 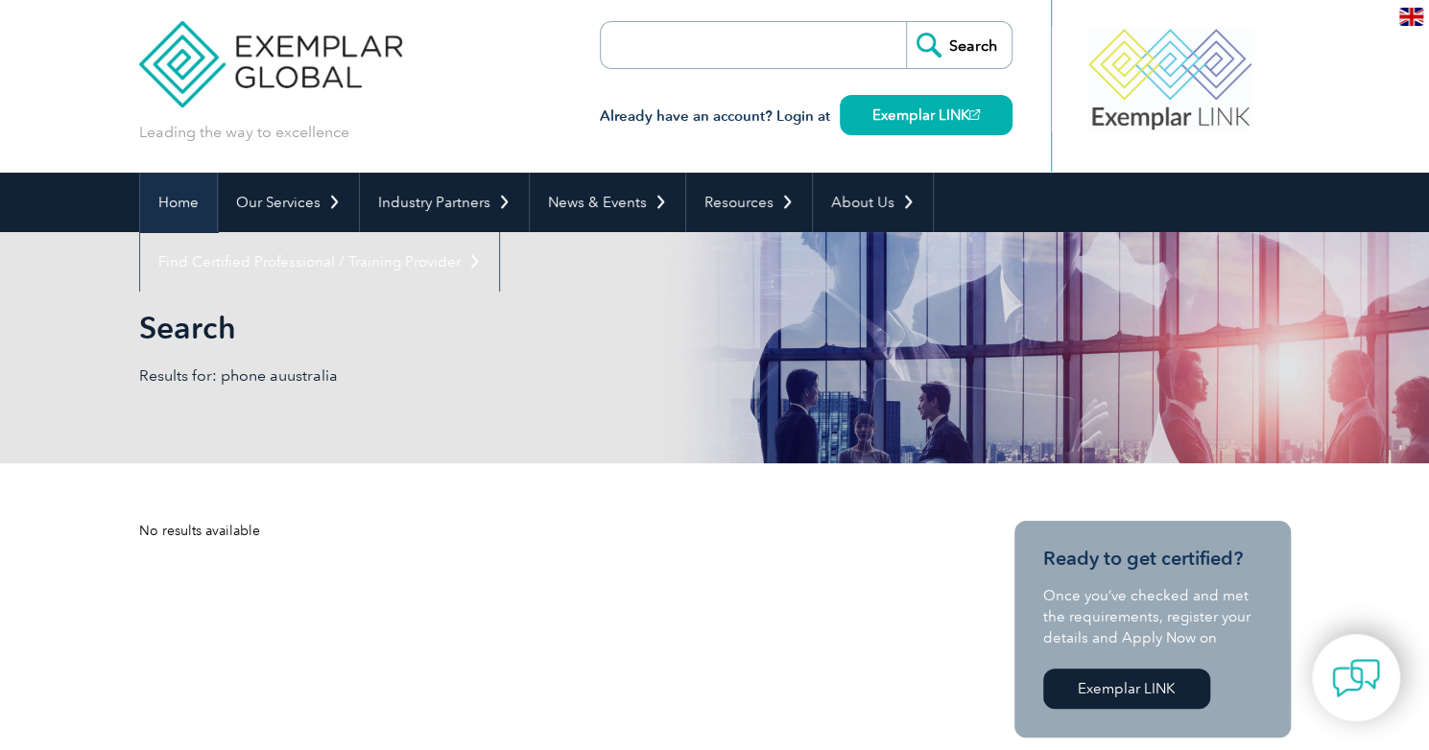 What do you see at coordinates (974, 114) in the screenshot?
I see `img: open_square.png` at bounding box center [974, 114].